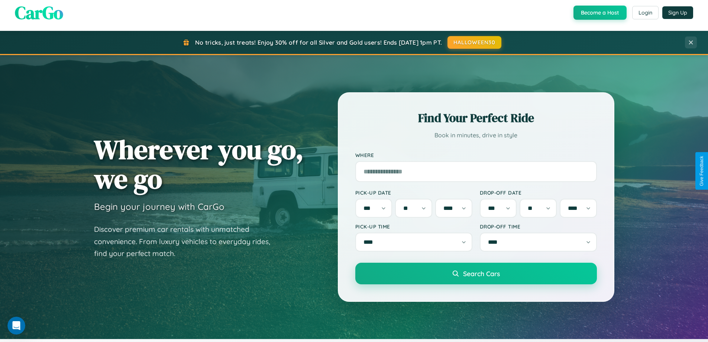  I want to click on p: Book in minutes, drive in style, so click(476, 135).